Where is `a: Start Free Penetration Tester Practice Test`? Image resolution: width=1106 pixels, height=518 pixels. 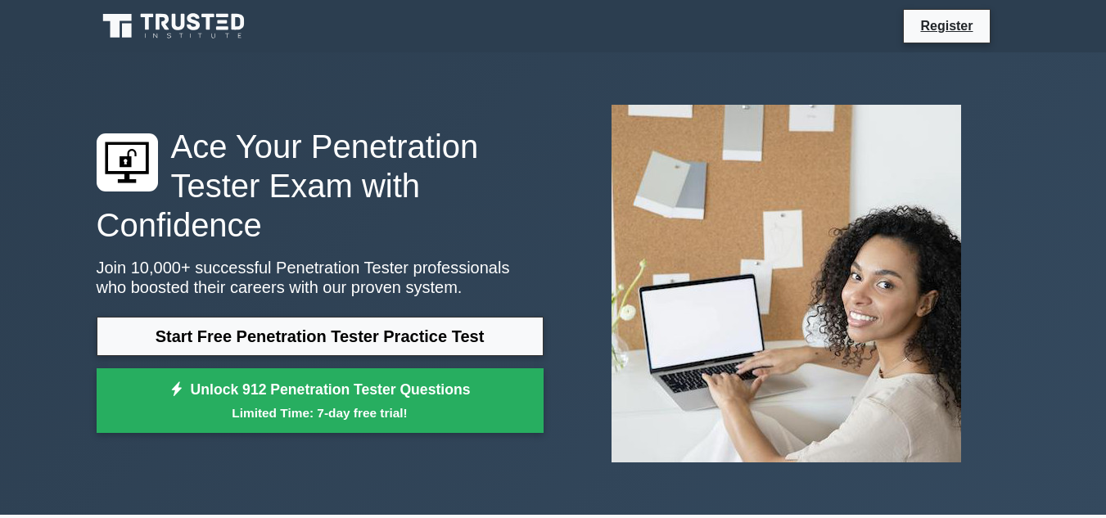
a: Start Free Penetration Tester Practice Test is located at coordinates (320, 337).